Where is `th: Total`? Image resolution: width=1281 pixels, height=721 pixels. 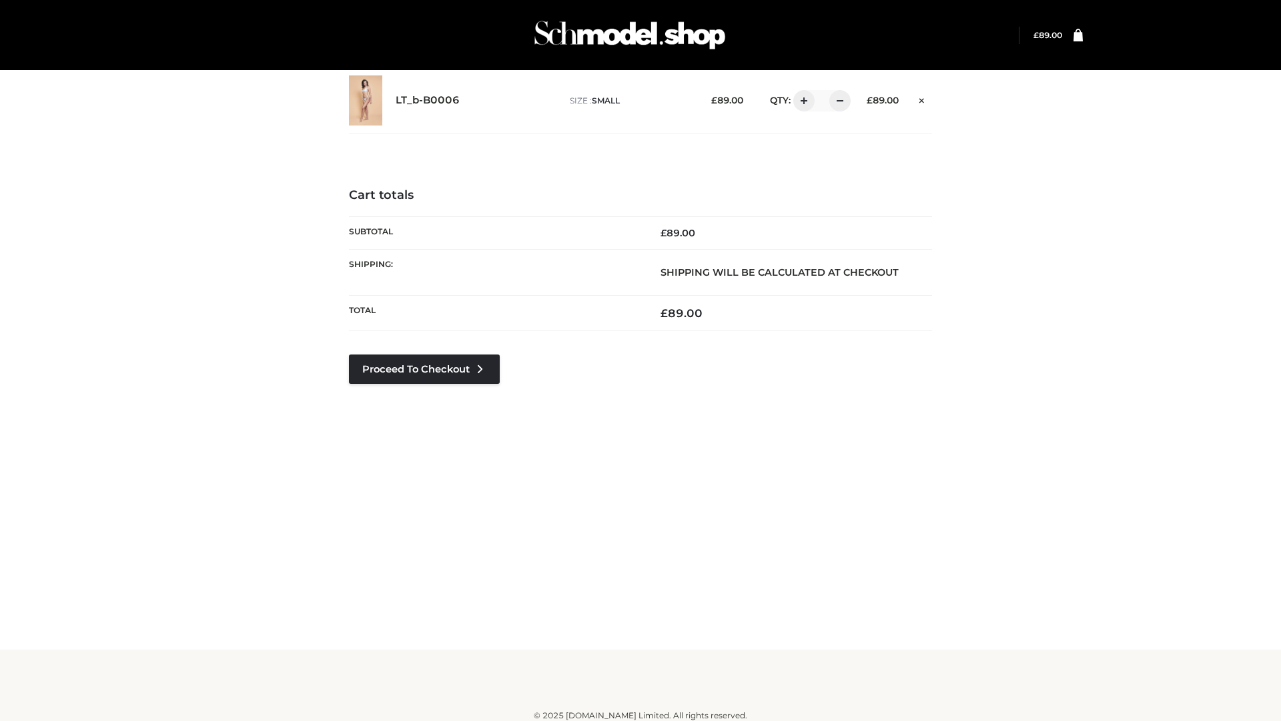 th: Total is located at coordinates (494, 313).